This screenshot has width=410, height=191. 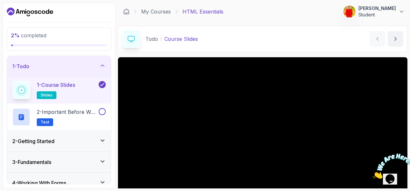 I want to click on p: 1 - Course Slides, so click(x=56, y=85).